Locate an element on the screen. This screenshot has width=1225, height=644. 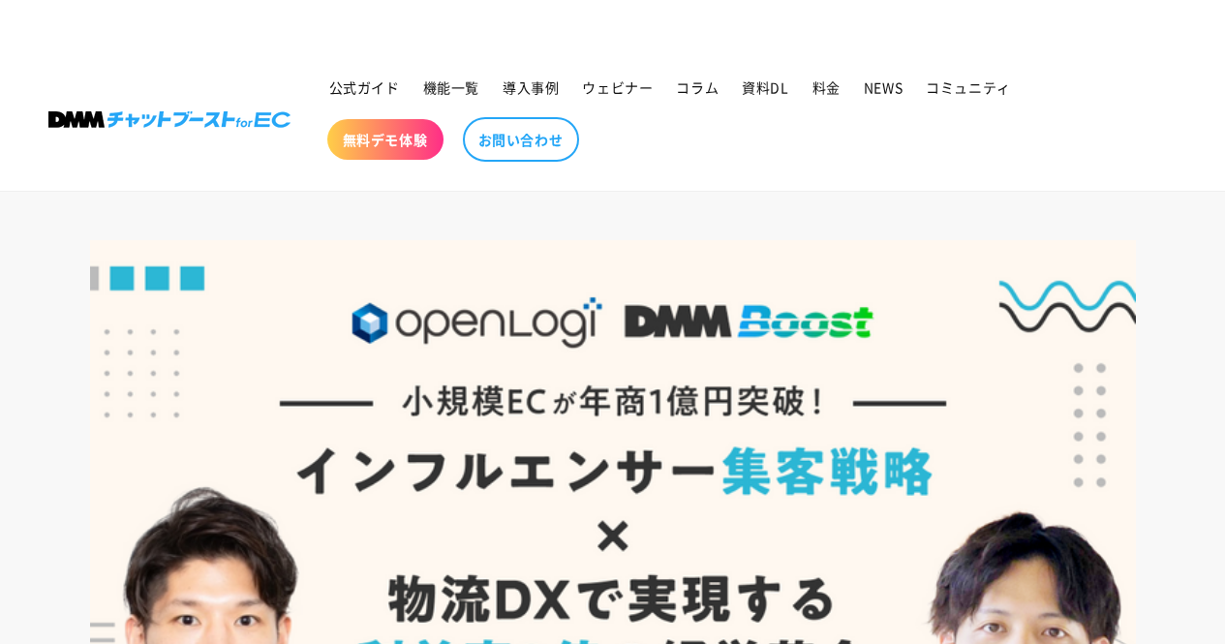
span: お問い合わせ is located at coordinates (521, 139).